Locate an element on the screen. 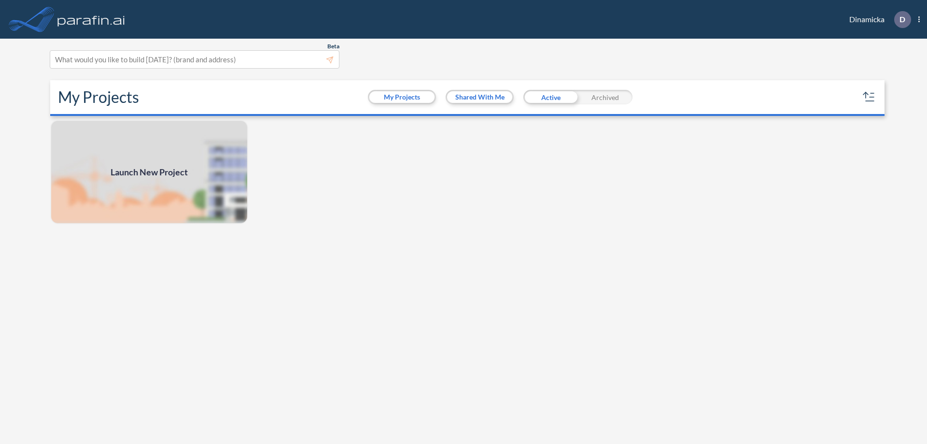 This screenshot has width=927, height=444. h2: My Projects is located at coordinates (99, 97).